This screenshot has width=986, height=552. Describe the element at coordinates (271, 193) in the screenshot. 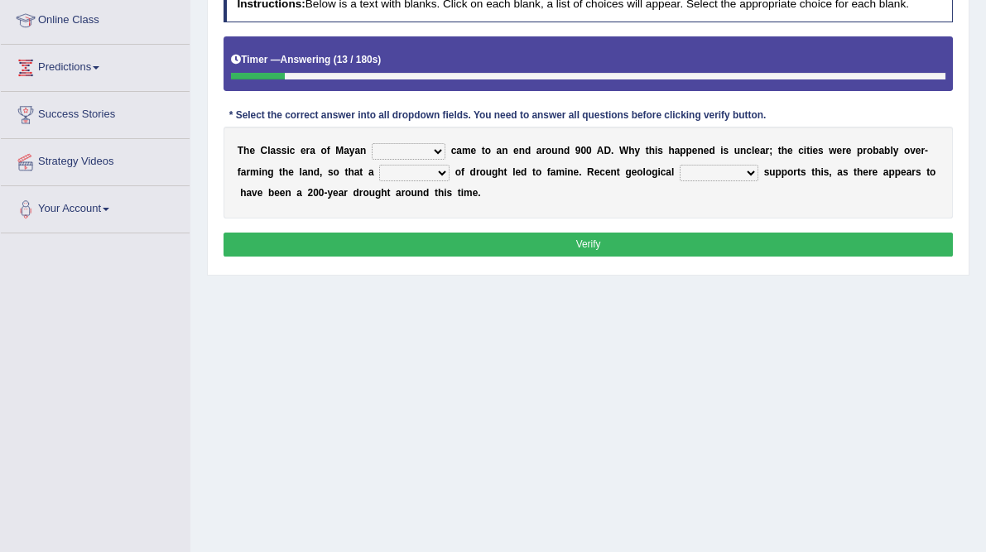

I see `b: b` at that location.